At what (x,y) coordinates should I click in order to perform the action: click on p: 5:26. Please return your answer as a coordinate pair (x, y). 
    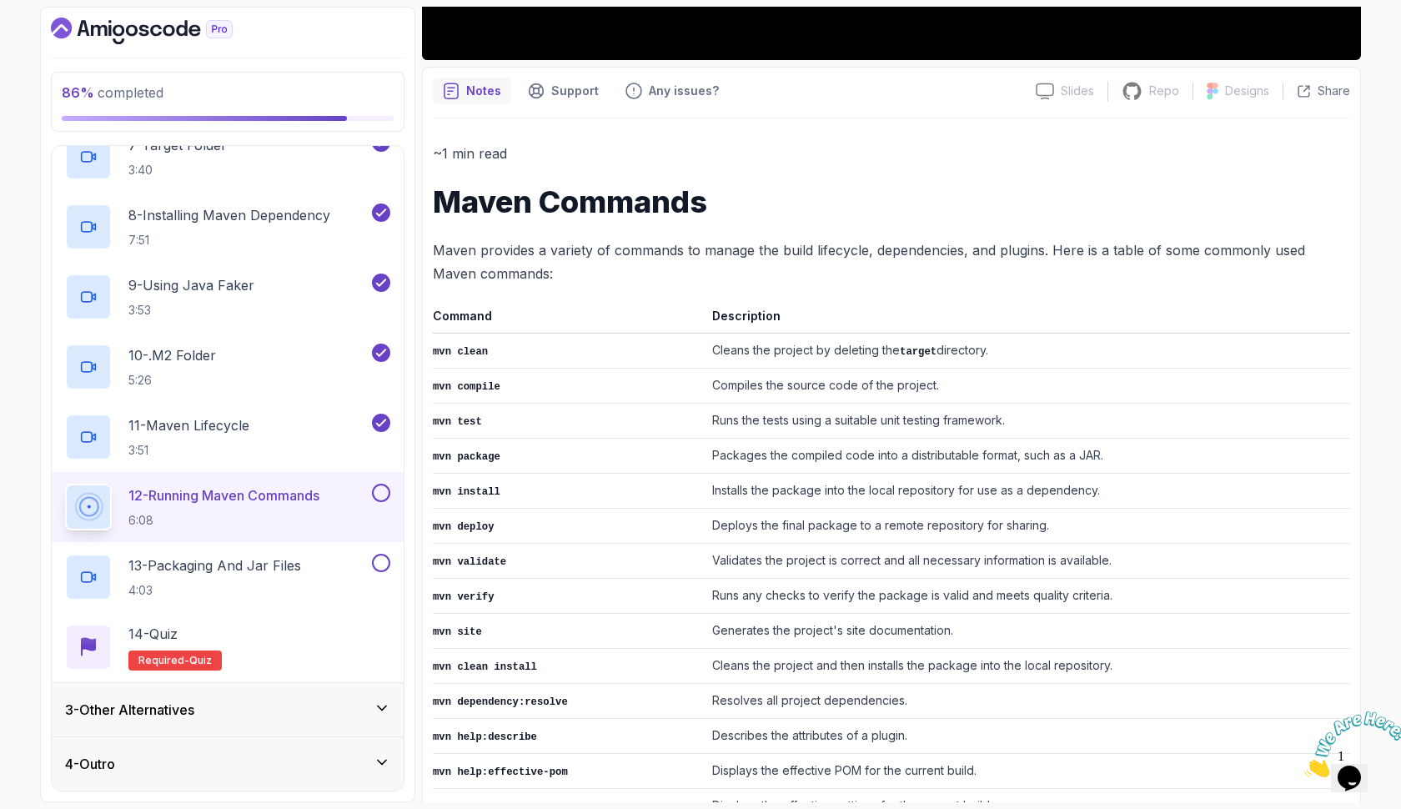
    Looking at the image, I should click on (172, 380).